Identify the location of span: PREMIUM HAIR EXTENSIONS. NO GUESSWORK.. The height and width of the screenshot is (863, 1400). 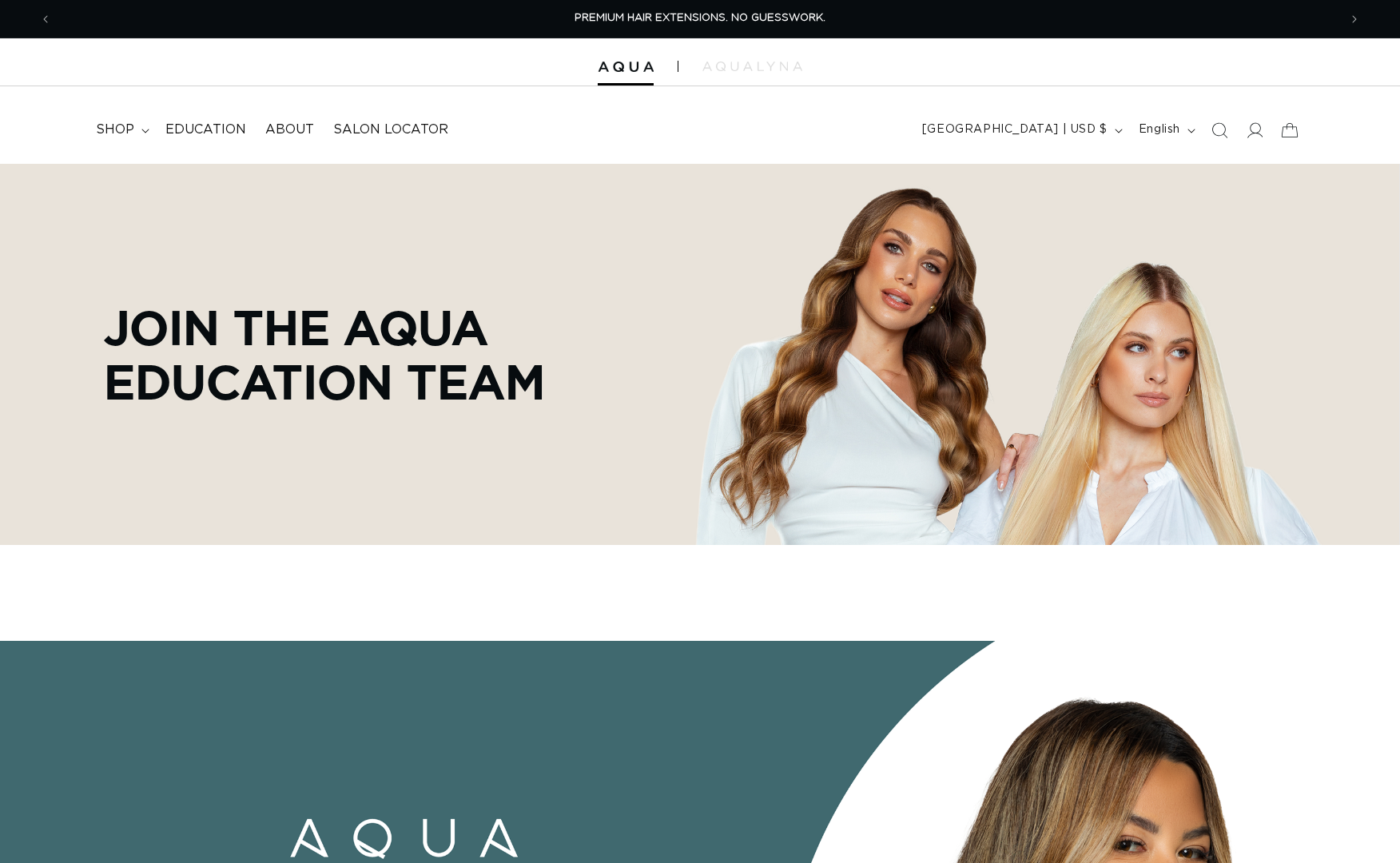
(700, 18).